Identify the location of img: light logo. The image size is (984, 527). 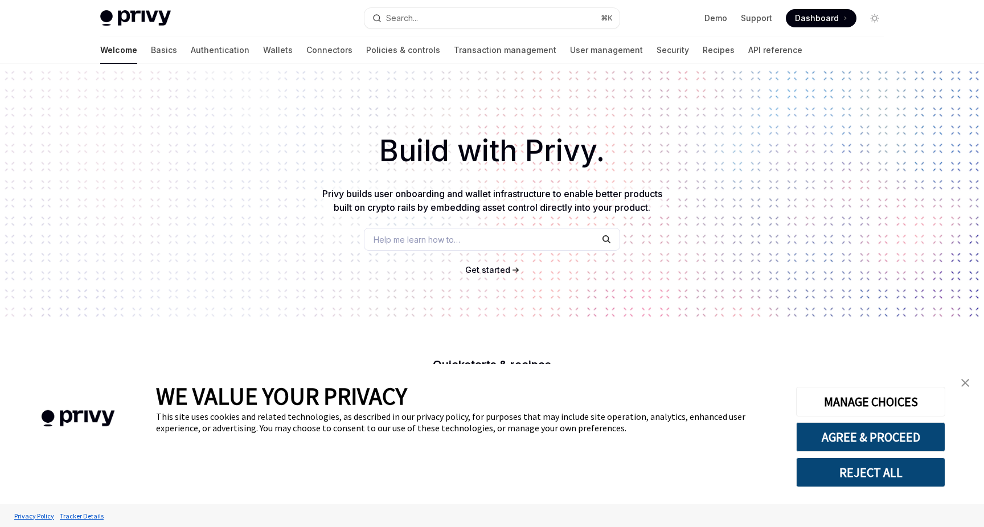
(136, 18).